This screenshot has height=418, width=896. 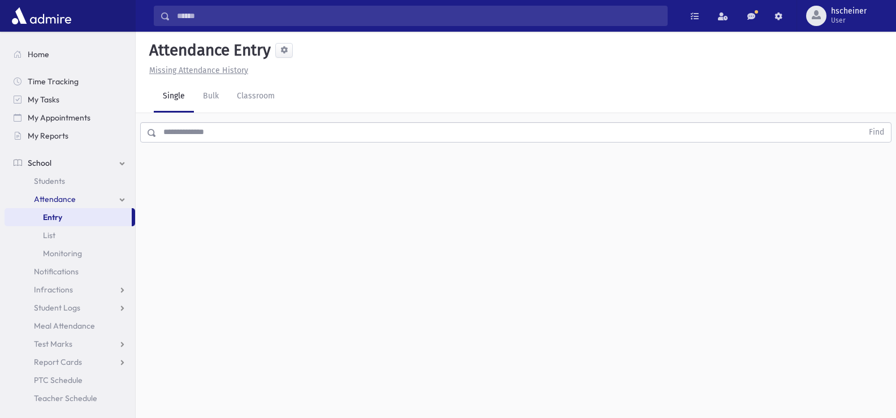 I want to click on span: Home, so click(x=38, y=54).